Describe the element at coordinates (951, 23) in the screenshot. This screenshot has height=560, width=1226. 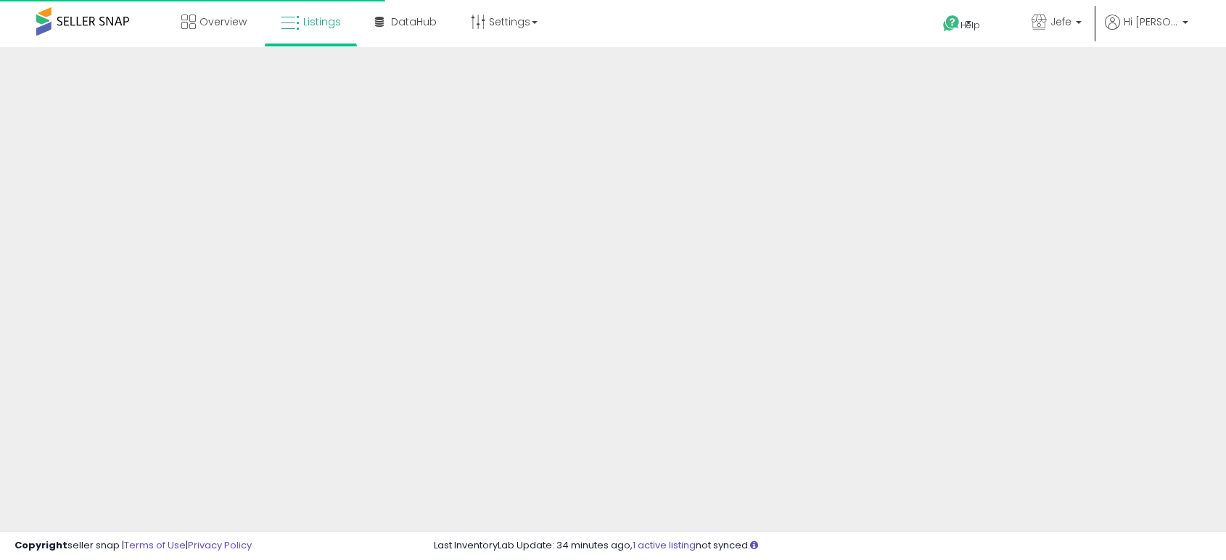
I see `i: Get Help` at that location.